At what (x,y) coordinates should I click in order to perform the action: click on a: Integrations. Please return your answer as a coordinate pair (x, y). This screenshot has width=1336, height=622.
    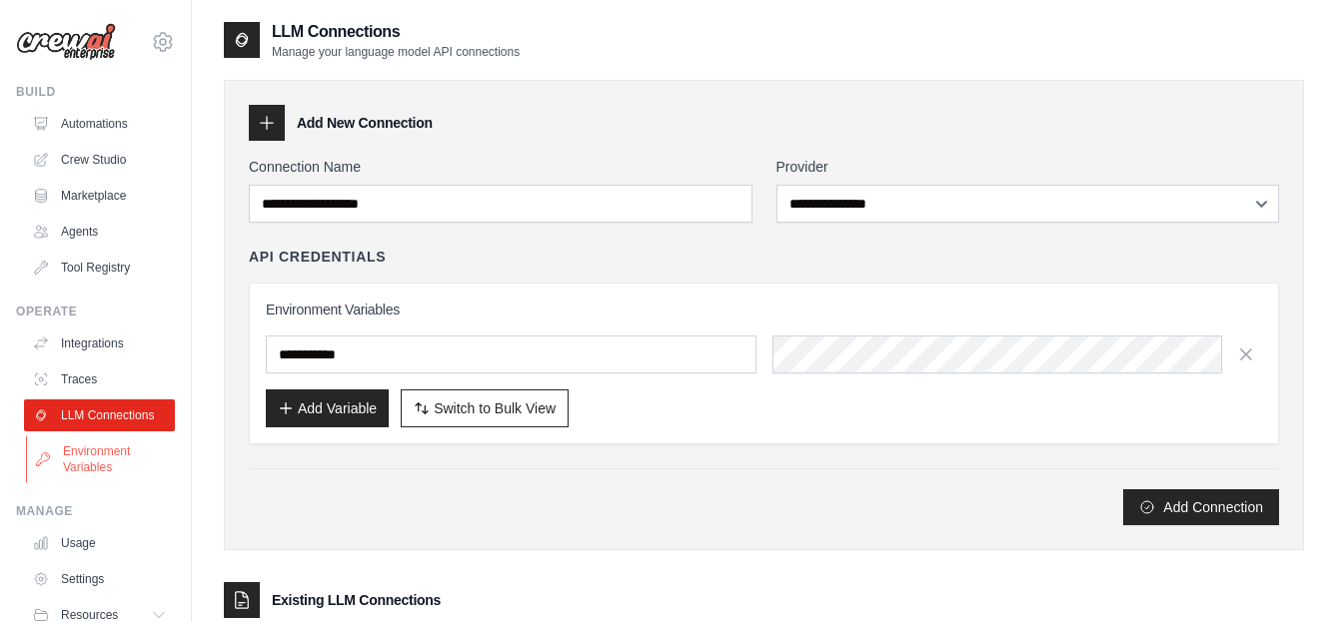
    Looking at the image, I should click on (99, 344).